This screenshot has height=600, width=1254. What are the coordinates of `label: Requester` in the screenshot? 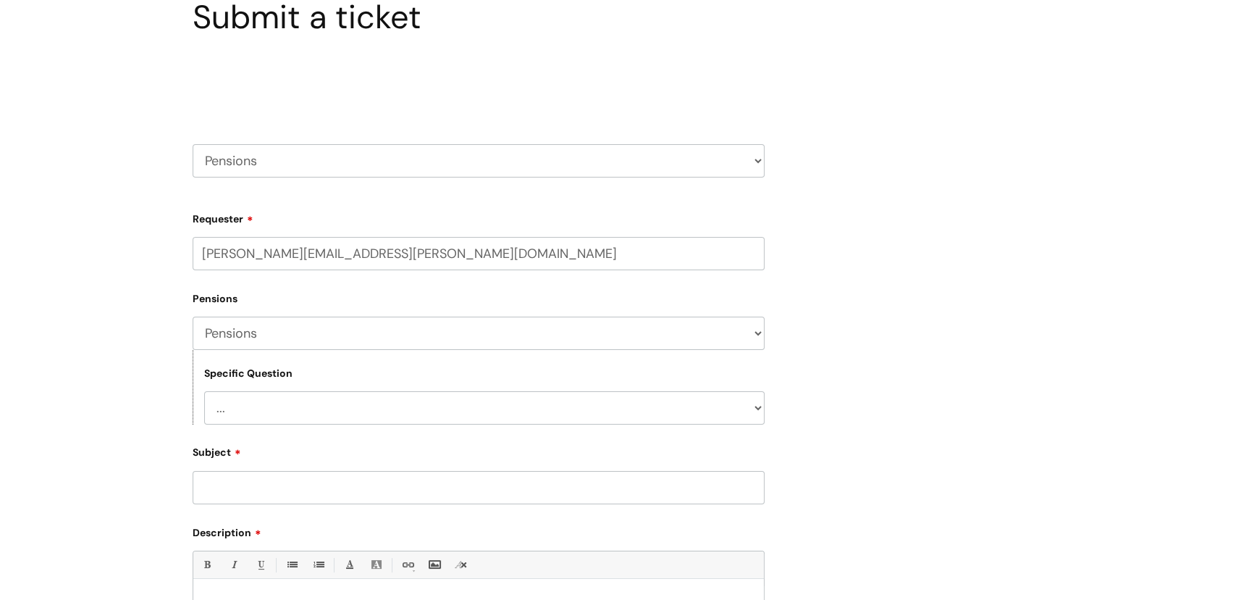 It's located at (479, 217).